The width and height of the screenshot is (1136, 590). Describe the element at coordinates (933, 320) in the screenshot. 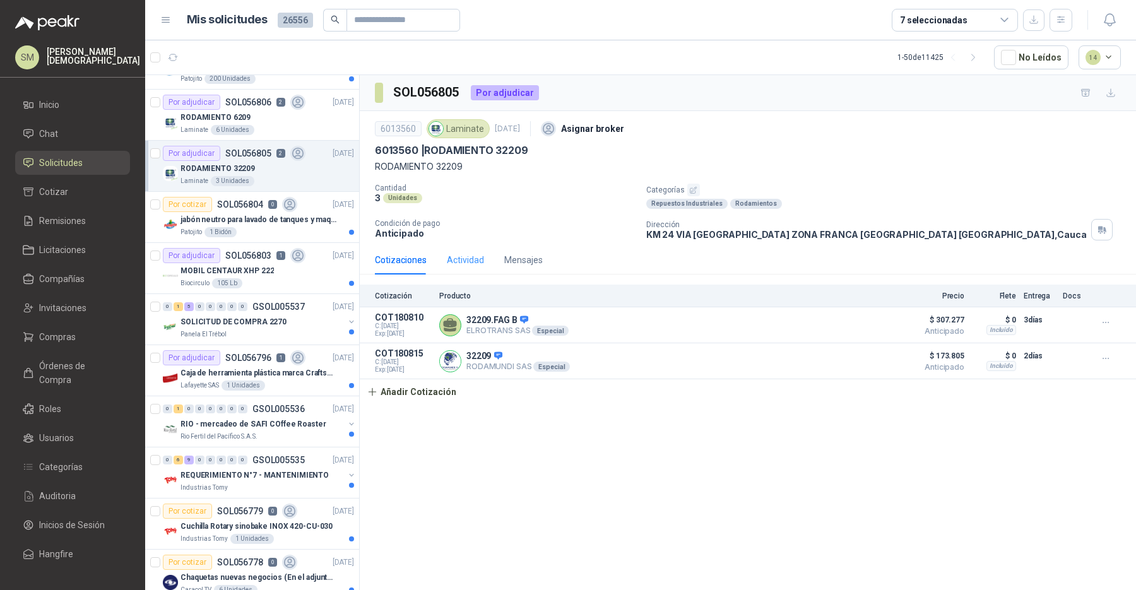

I see `span: $ 307.277` at that location.